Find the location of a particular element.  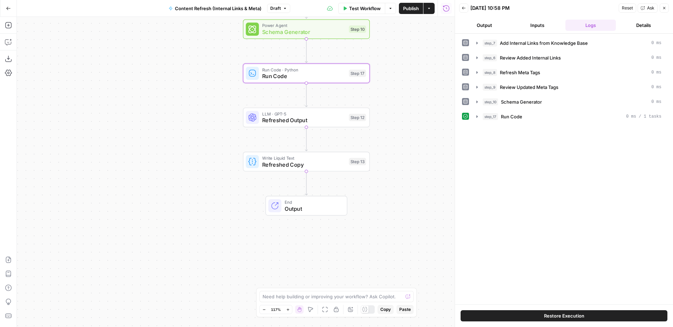

div: Step 10 is located at coordinates (357, 29).